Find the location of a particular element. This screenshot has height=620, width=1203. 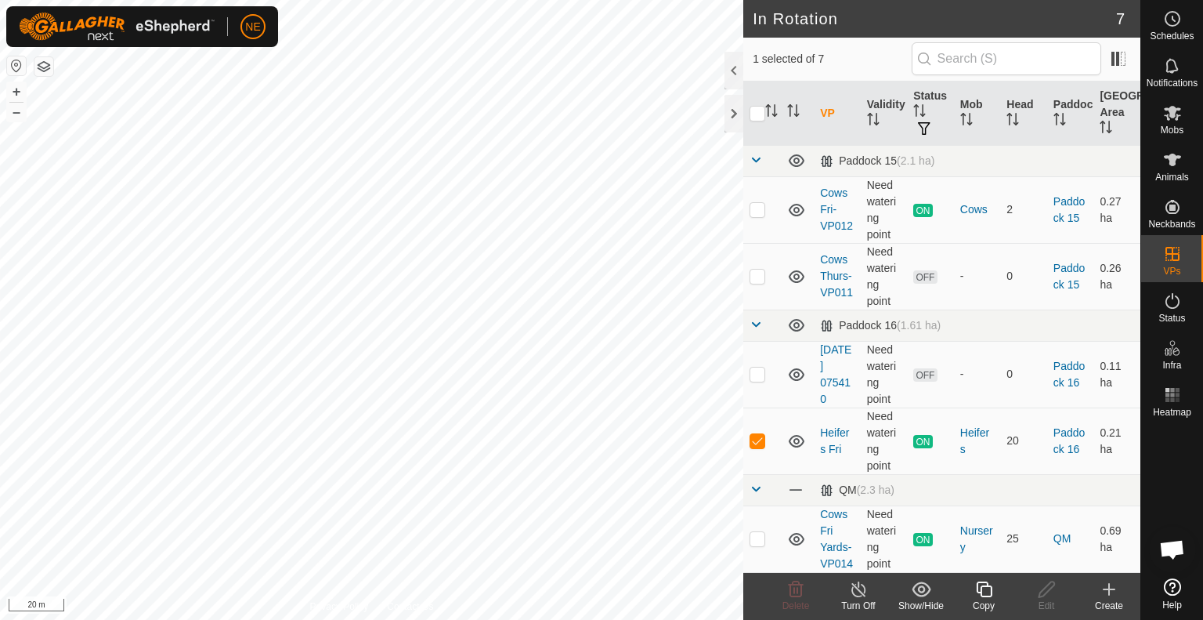

td: 20 is located at coordinates (1024, 440).